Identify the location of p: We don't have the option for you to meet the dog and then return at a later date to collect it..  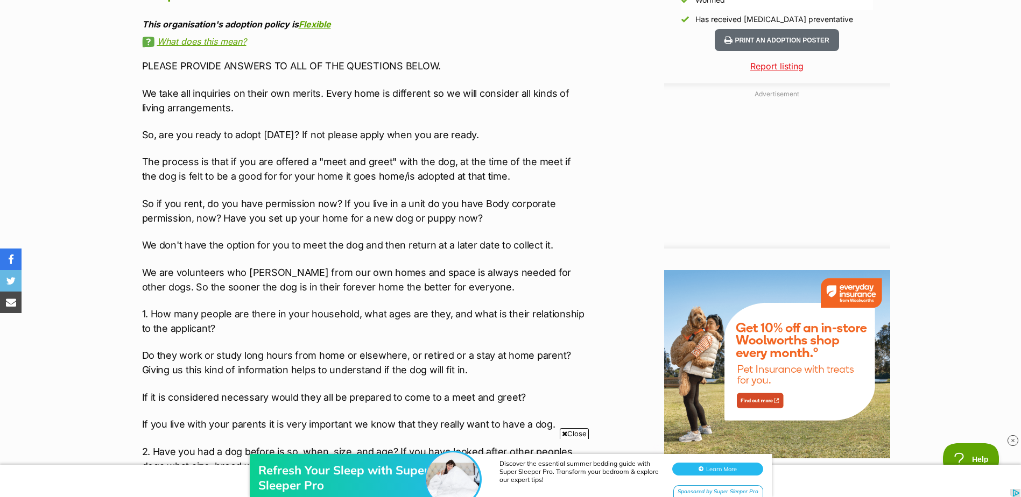
(364, 245).